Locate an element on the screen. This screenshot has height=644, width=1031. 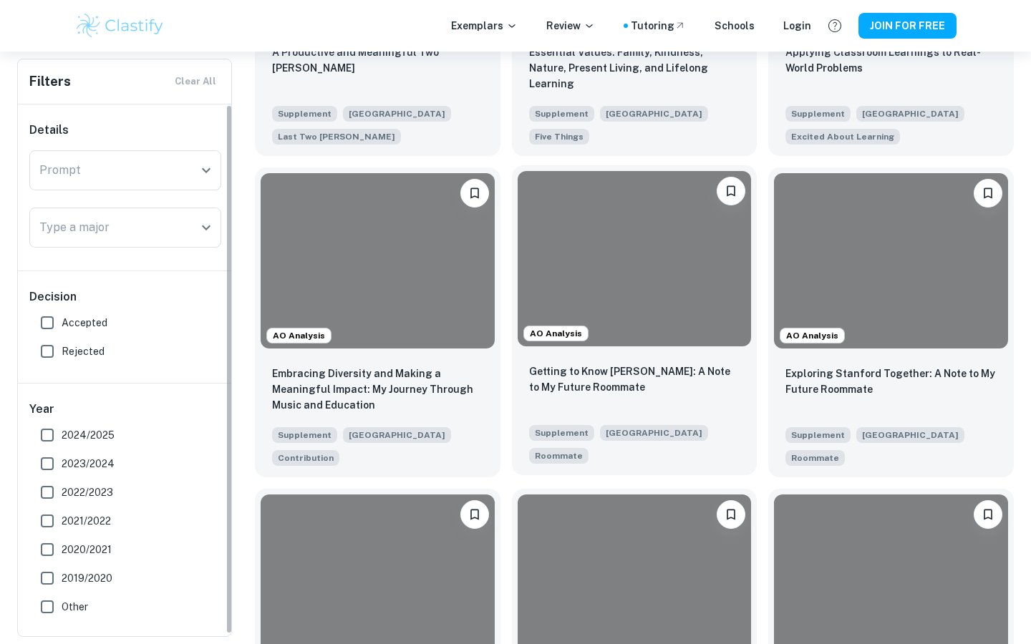
div: Schools is located at coordinates (734, 26).